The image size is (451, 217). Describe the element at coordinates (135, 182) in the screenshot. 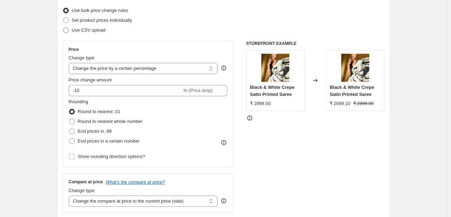

I see `i: What's the compare at price?` at that location.